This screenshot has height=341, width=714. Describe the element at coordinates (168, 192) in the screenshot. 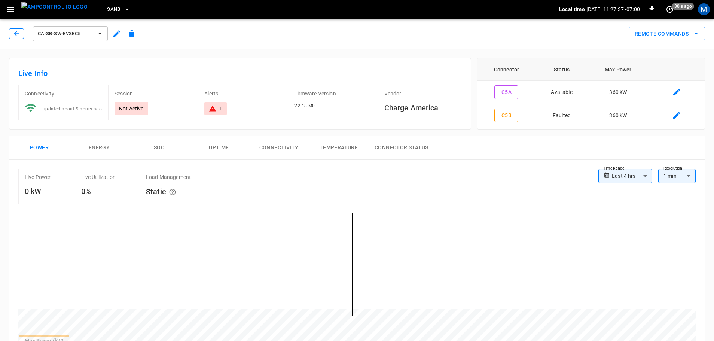

I see `h6: Static` at that location.